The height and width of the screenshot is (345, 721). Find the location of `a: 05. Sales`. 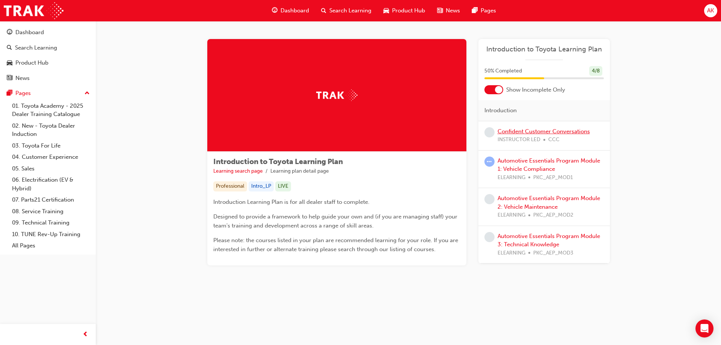

a: 05. Sales is located at coordinates (51, 169).